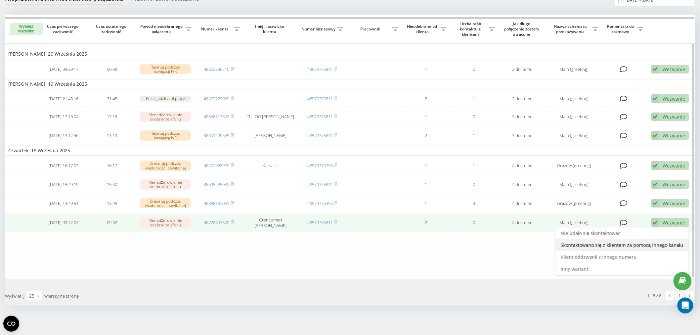  I want to click on span: Skontaktowano się z klientem za pomocą innego kanału, so click(622, 245).